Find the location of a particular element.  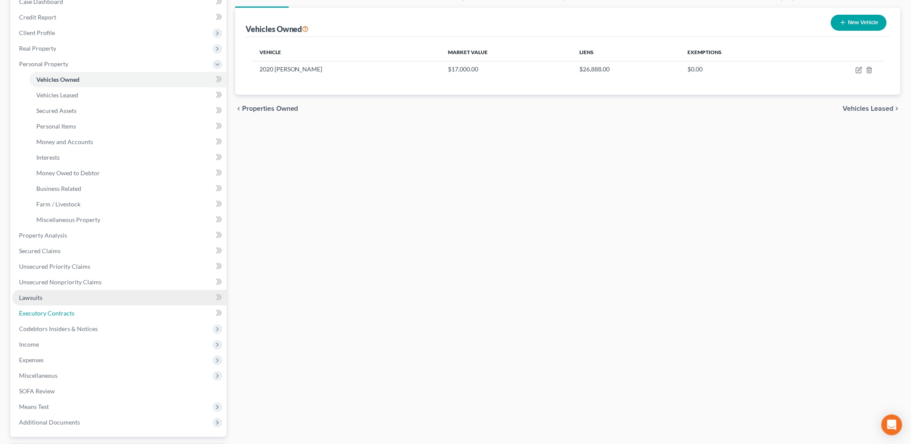

td: $17,000.00 is located at coordinates (507, 69).